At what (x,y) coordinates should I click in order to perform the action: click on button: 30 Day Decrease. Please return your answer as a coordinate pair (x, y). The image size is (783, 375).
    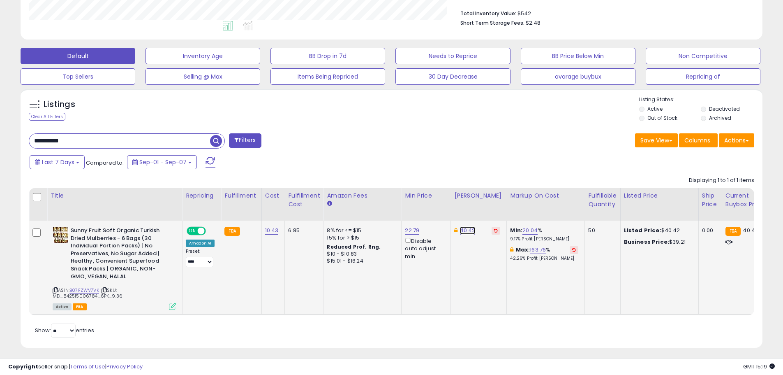
    Looking at the image, I should click on (453, 76).